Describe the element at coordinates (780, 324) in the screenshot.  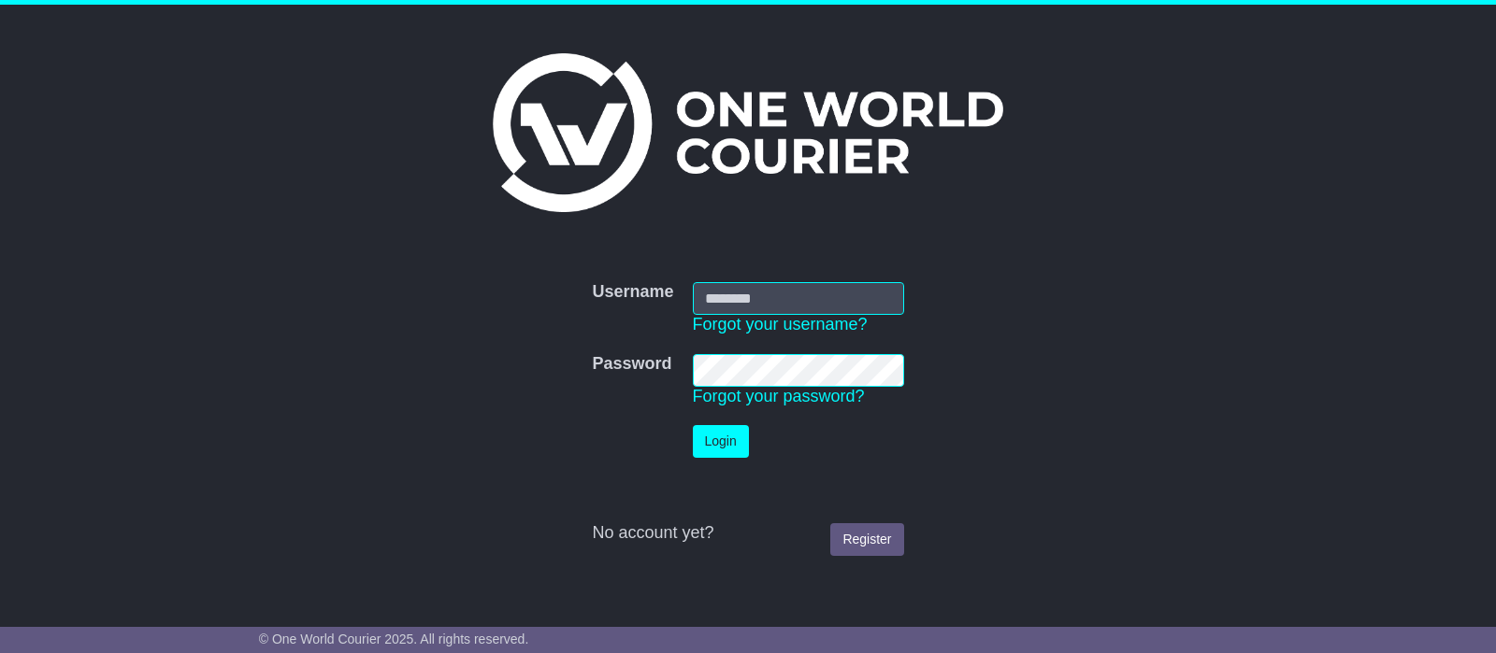
I see `a: Forgot your username?` at that location.